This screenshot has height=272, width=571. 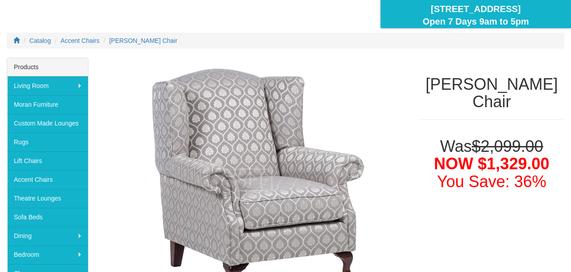 I want to click on a: Living Room, so click(x=47, y=86).